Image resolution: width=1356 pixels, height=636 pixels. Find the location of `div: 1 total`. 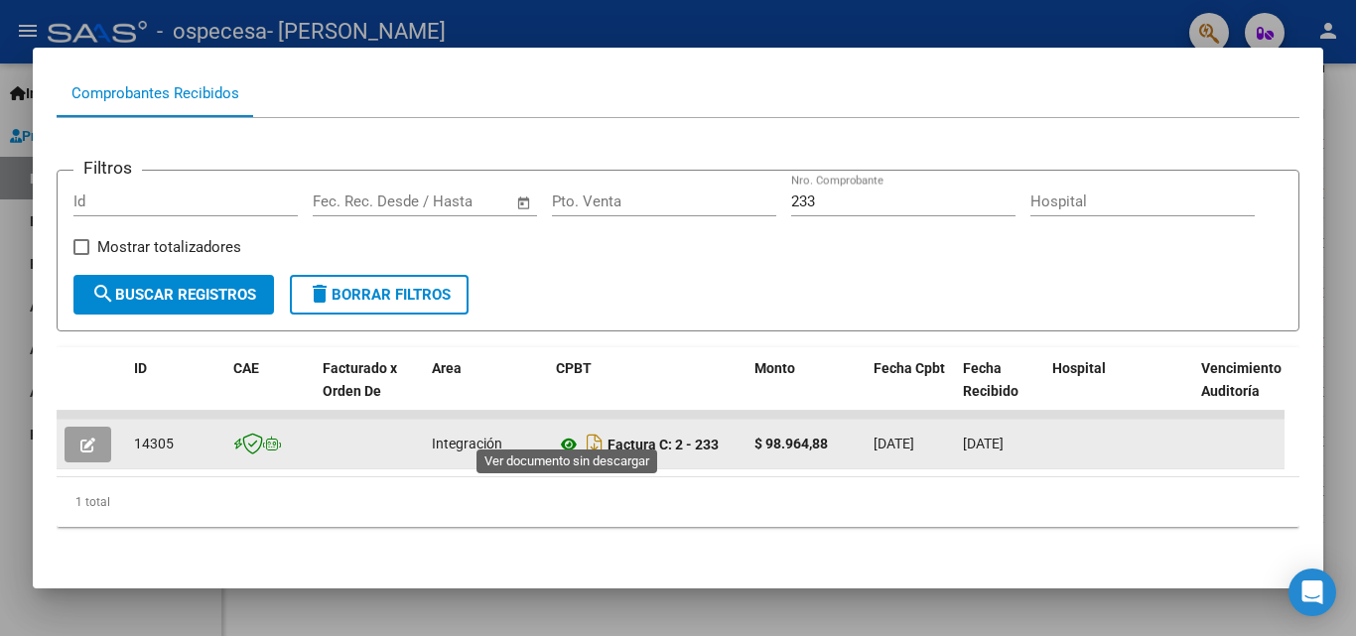

div: 1 total is located at coordinates (678, 502).